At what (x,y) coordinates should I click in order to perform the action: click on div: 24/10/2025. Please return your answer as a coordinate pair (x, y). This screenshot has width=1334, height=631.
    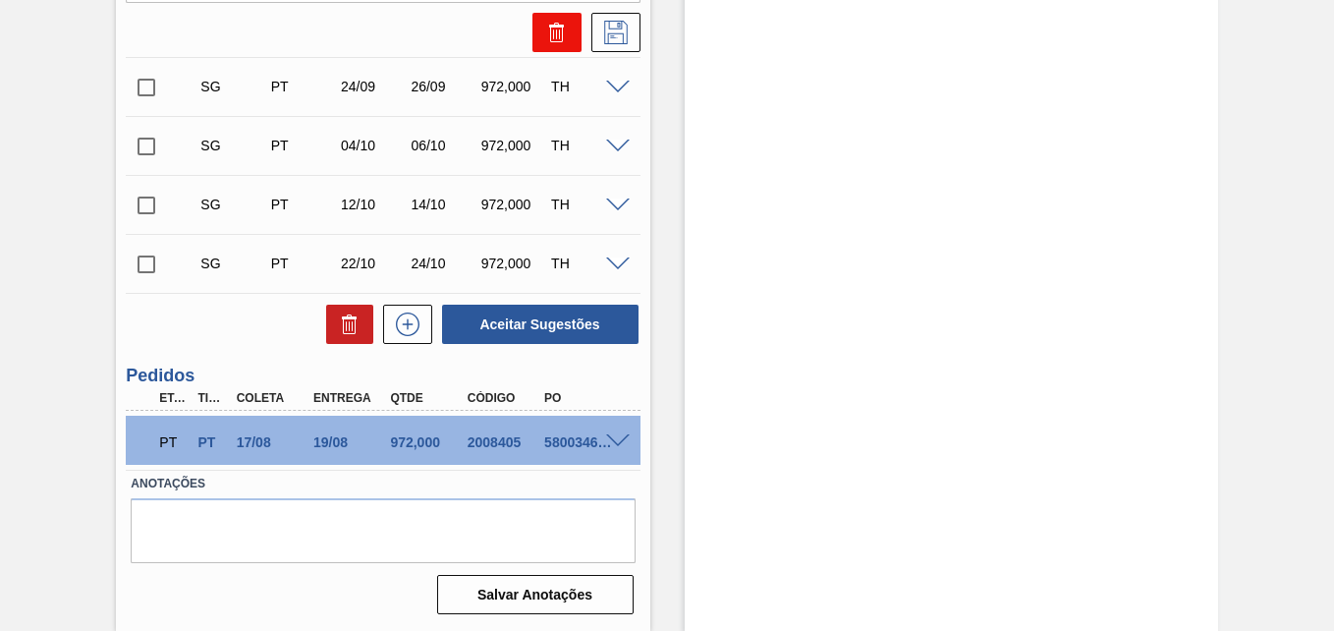
    Looking at the image, I should click on (443, 263).